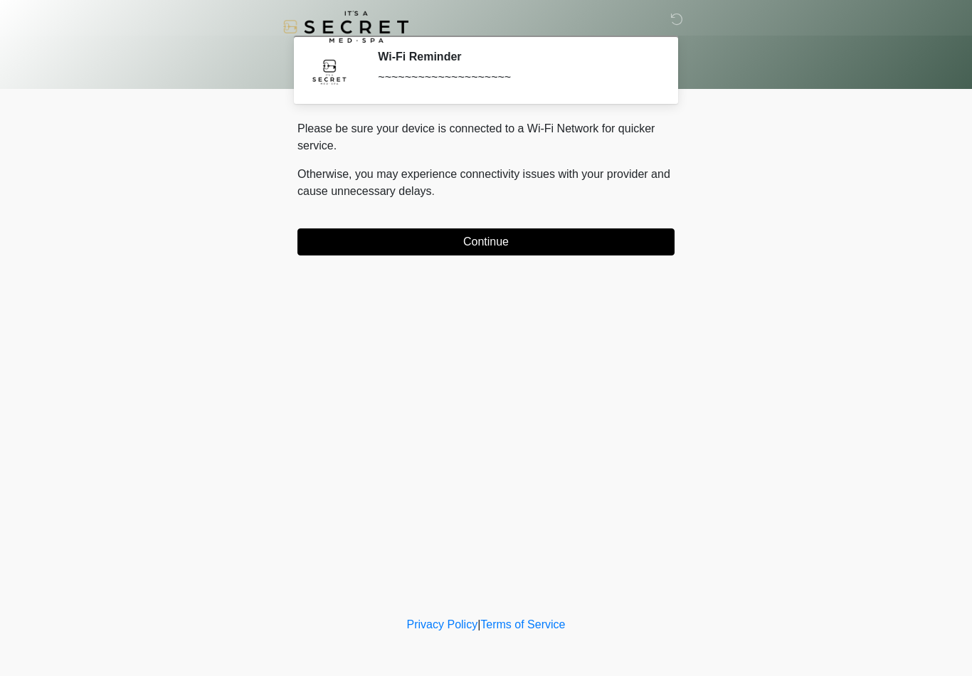  I want to click on p: Please be sure your device is connected to a Wi-Fi Network for quicker service., so click(486, 137).